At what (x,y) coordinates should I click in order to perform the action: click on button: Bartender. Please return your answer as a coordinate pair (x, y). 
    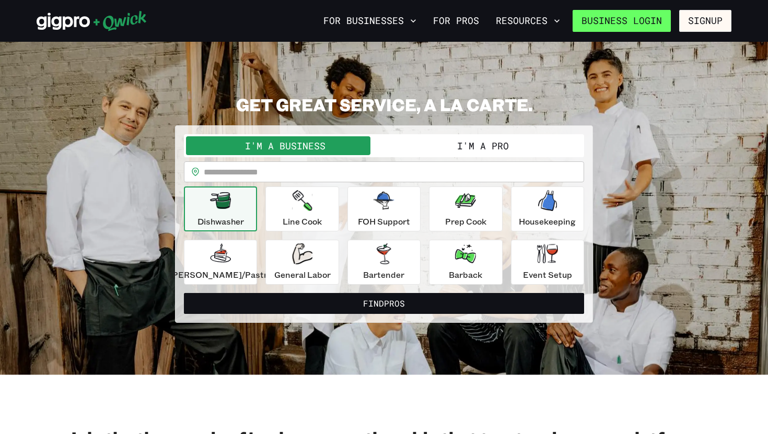
    Looking at the image, I should click on (384, 262).